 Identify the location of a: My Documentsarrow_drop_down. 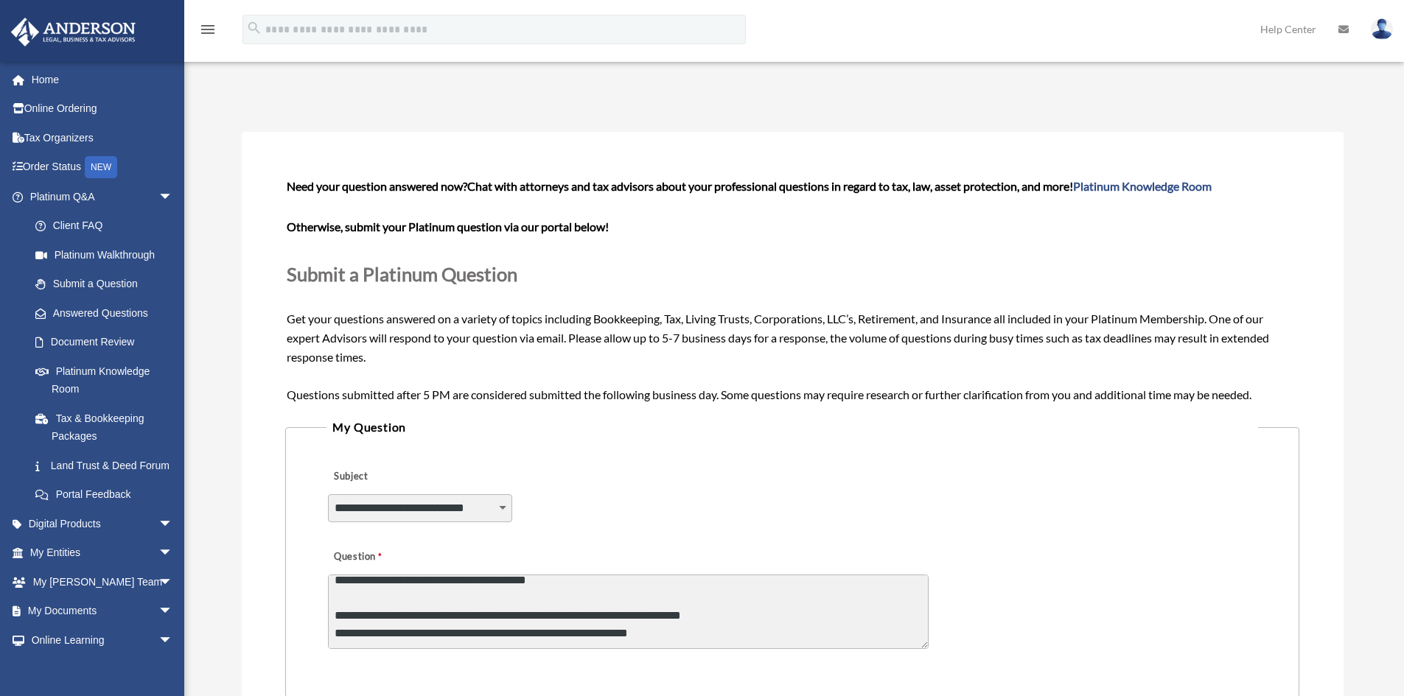
(102, 612).